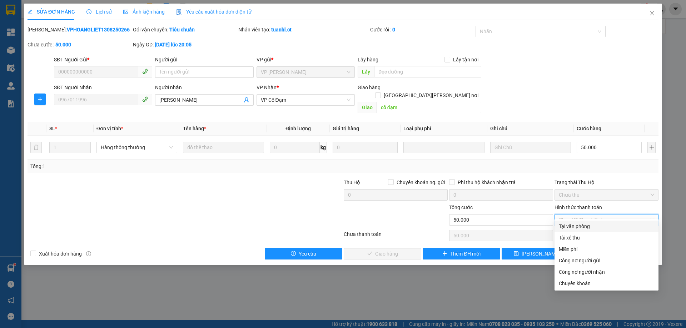 The image size is (686, 328). I want to click on label: Hình thức thanh toán, so click(578, 208).